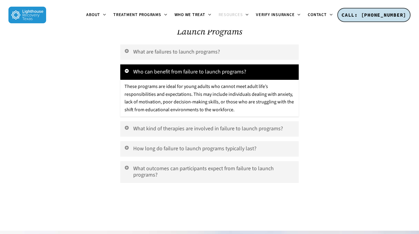 The width and height of the screenshot is (419, 234). What do you see at coordinates (278, 15) in the screenshot?
I see `a: Verify Insurance` at bounding box center [278, 15].